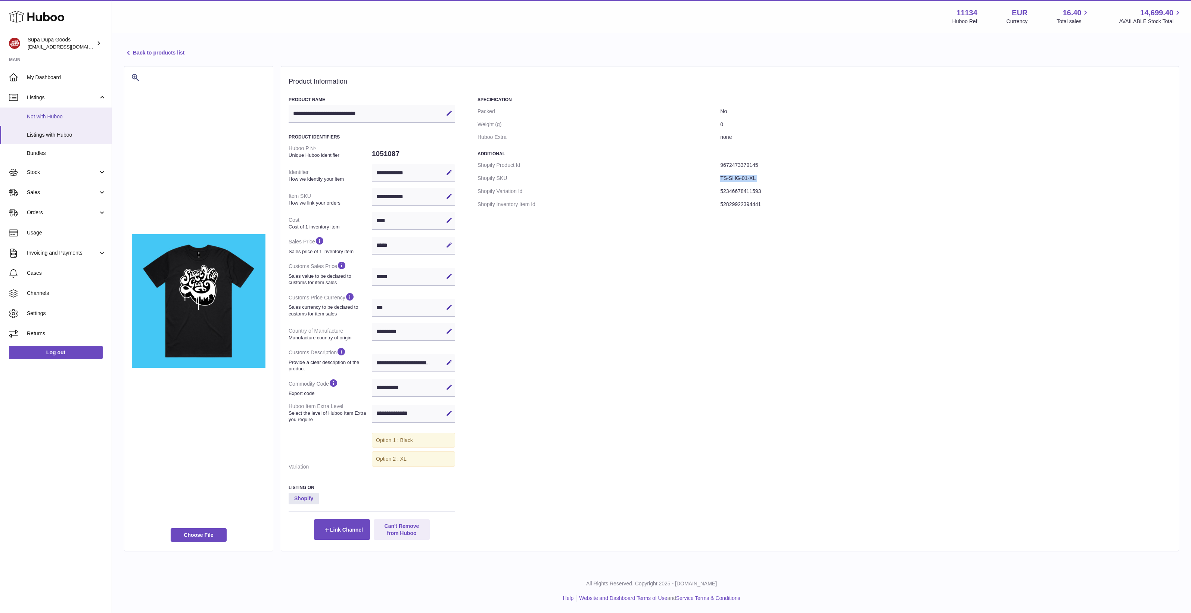 This screenshot has width=1191, height=613. Describe the element at coordinates (1072, 13) in the screenshot. I see `span: 16.40` at that location.